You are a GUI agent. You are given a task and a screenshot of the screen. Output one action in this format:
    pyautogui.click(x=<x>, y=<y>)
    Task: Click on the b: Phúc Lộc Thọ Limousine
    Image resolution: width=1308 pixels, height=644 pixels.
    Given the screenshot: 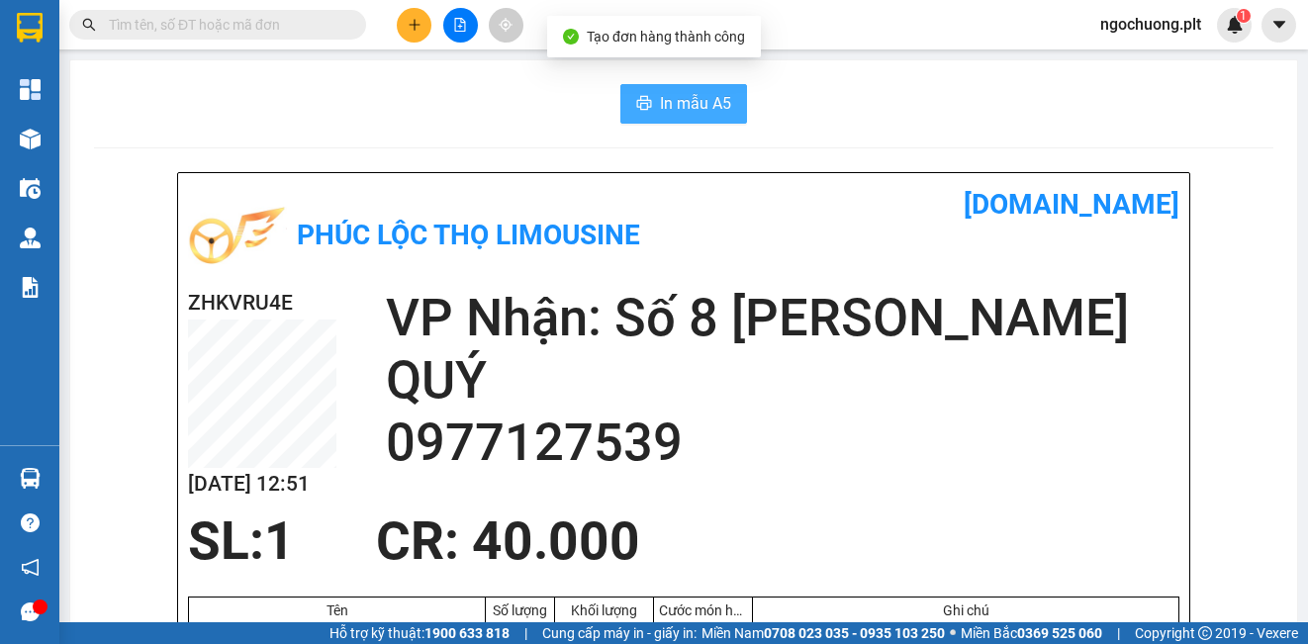 What is the action you would take?
    pyautogui.click(x=468, y=234)
    